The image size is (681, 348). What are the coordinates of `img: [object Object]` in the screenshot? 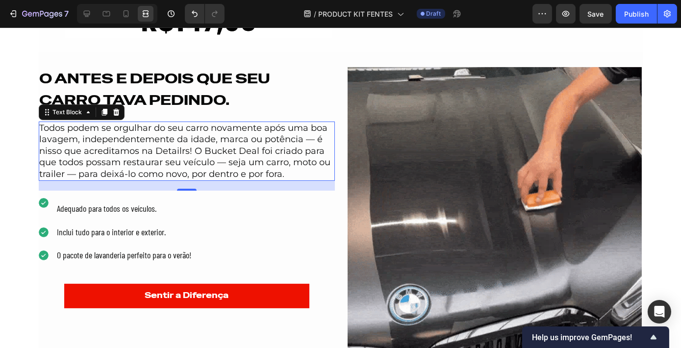 It's located at (494, 187).